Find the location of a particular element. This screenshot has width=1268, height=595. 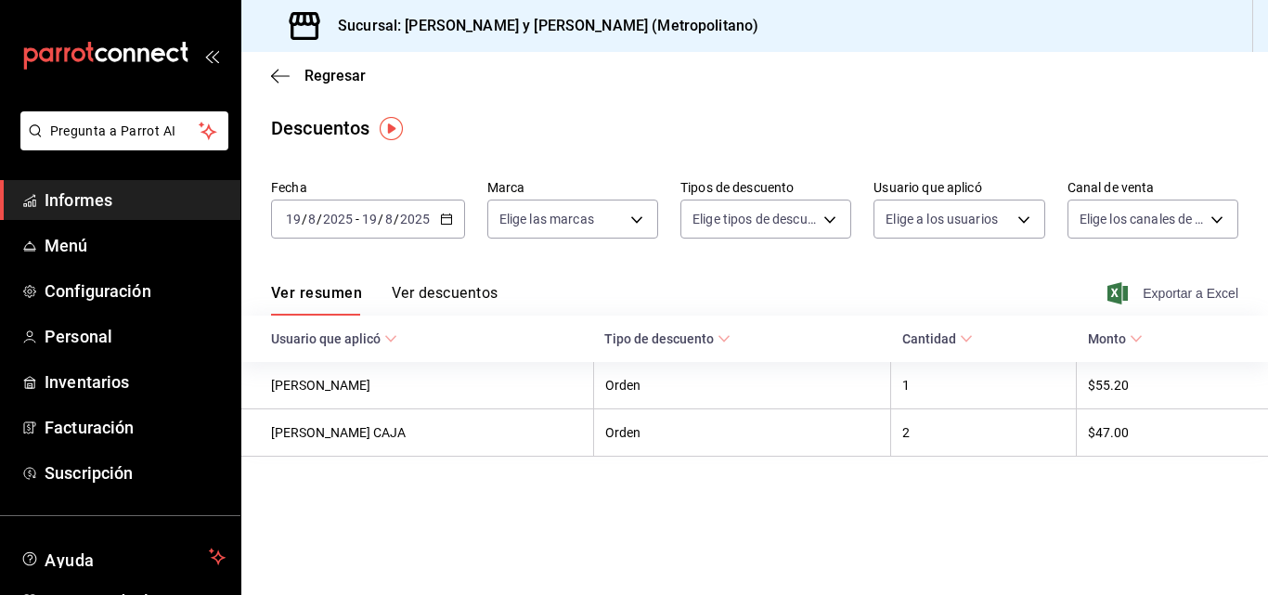

font: 2 is located at coordinates (906, 434).